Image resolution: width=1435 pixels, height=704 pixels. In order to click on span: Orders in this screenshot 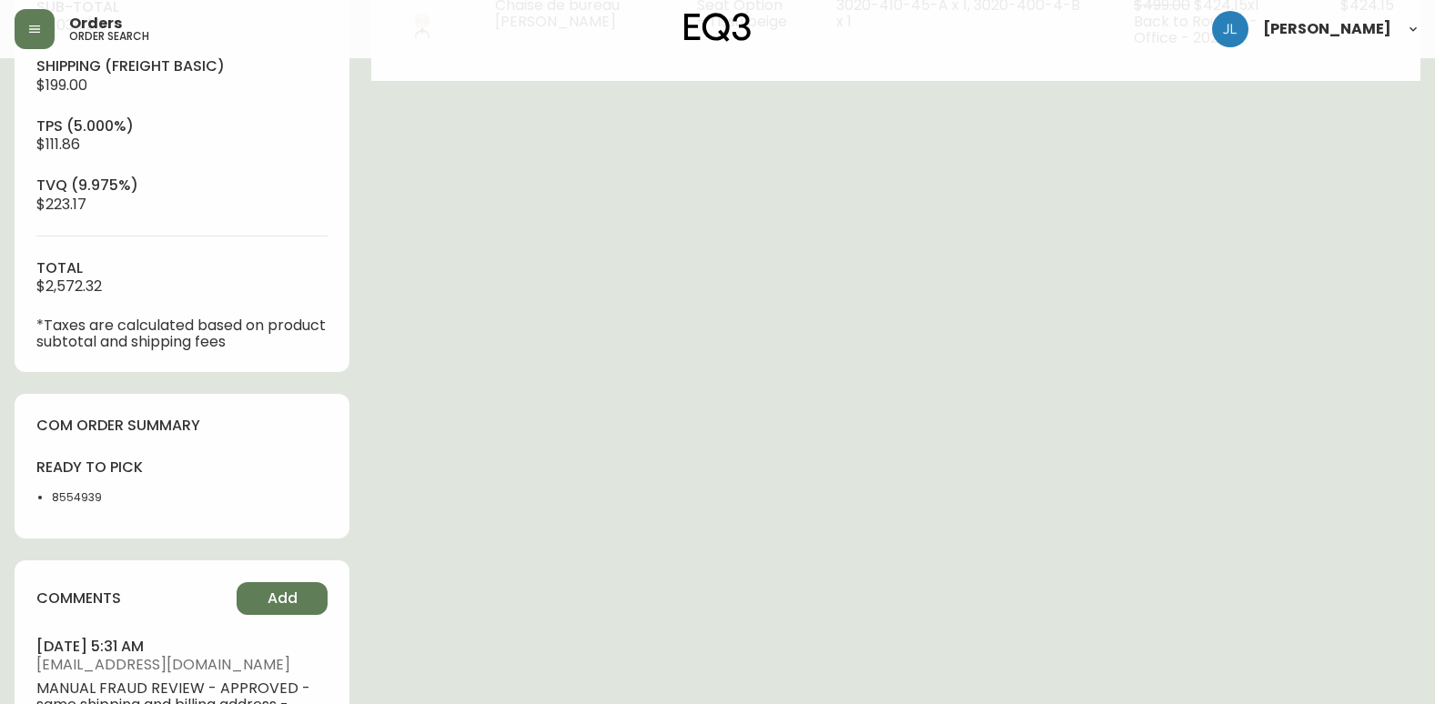, I will do `click(96, 24)`.